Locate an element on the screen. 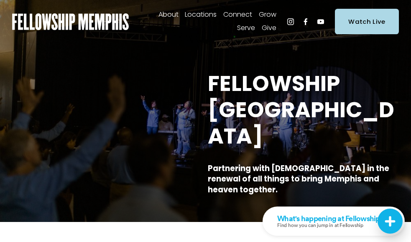  a: Instagram is located at coordinates (290, 22).